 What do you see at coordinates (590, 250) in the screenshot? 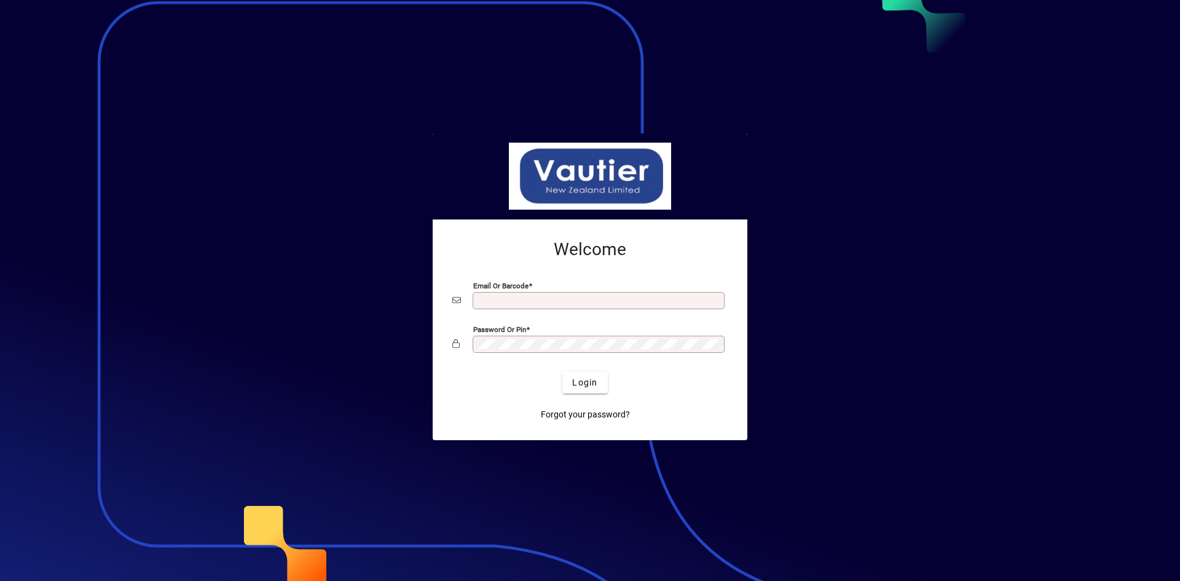
I see `h2: Welcome` at bounding box center [590, 250].